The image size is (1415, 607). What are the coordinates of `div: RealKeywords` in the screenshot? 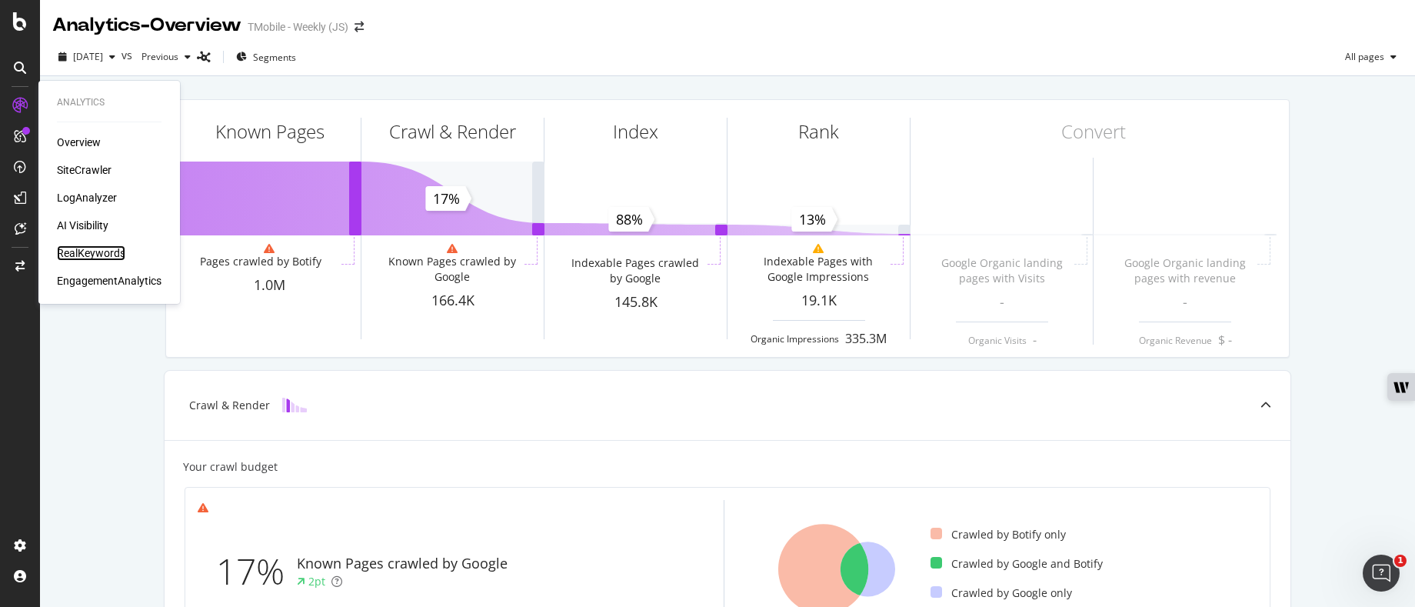 It's located at (91, 253).